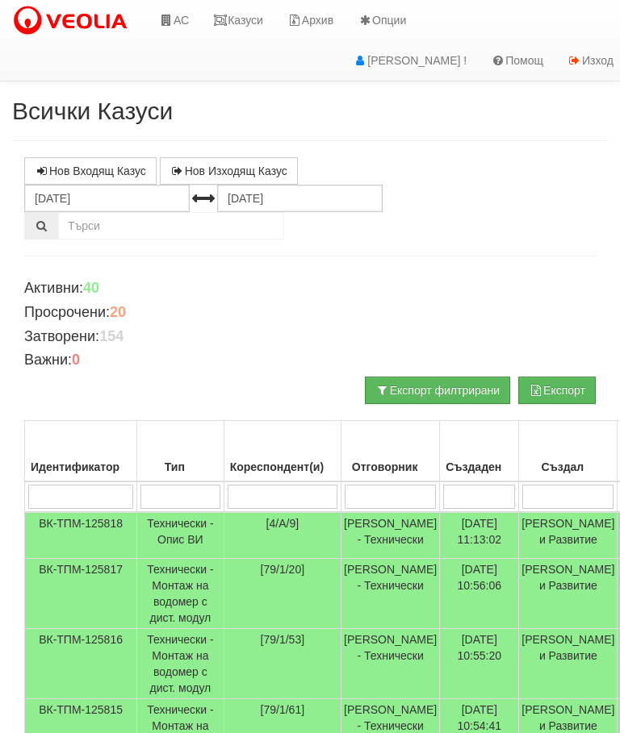  What do you see at coordinates (479, 452) in the screenshot?
I see `th: Създаден: No sort applied, activate to apply an ascending sort` at bounding box center [479, 452].